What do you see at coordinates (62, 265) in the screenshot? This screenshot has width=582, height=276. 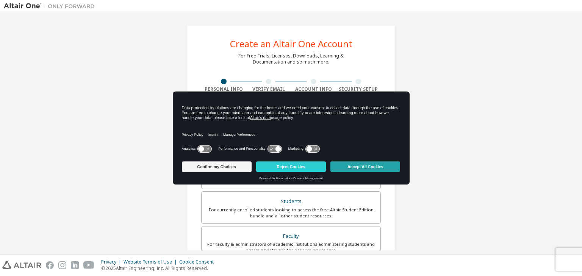 I see `img: instagram.svg` at bounding box center [62, 265].